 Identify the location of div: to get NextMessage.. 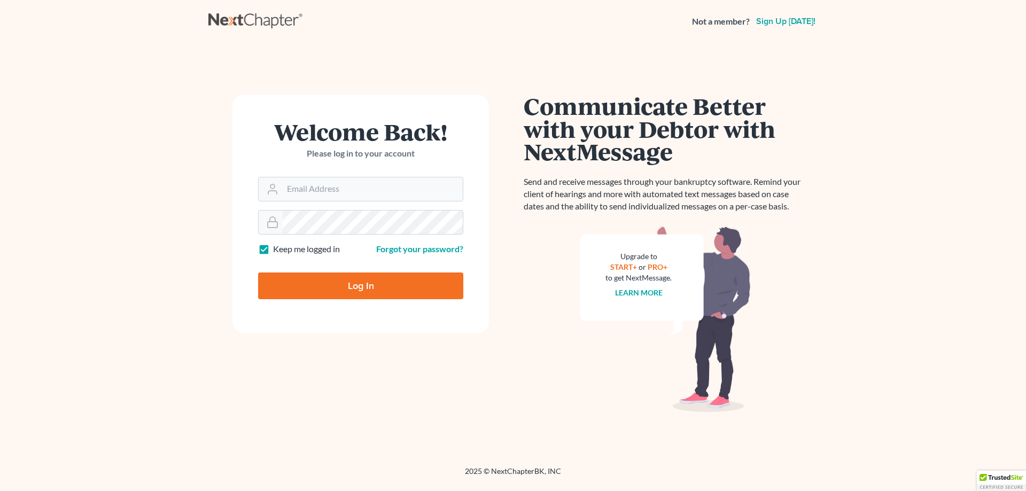
(639, 278).